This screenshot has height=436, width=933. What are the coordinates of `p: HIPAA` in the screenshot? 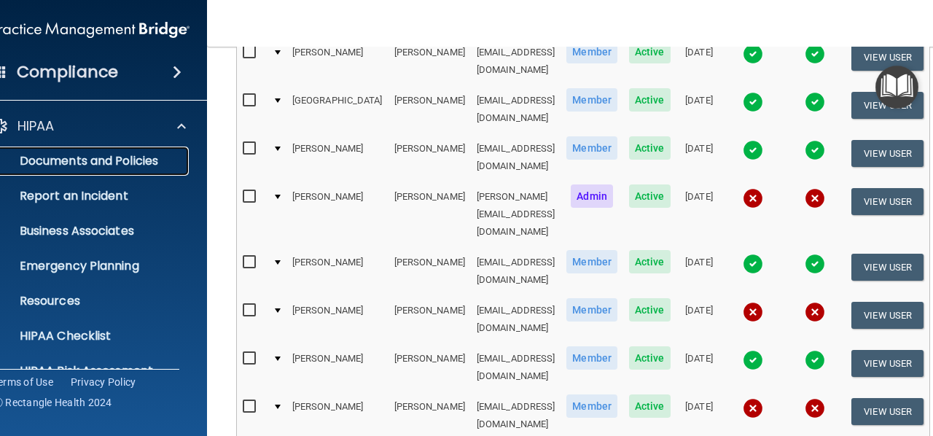 It's located at (36, 126).